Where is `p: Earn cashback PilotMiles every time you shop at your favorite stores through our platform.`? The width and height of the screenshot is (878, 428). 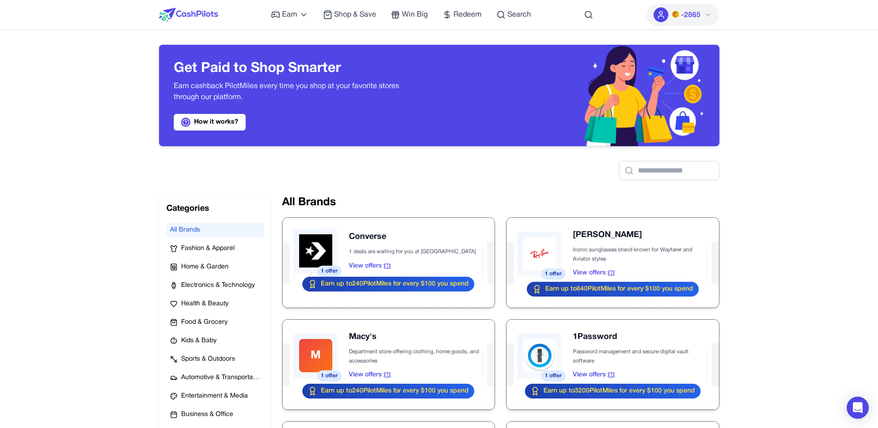 p: Earn cashback PilotMiles every time you shop at your favorite stores through our platform. is located at coordinates (299, 92).